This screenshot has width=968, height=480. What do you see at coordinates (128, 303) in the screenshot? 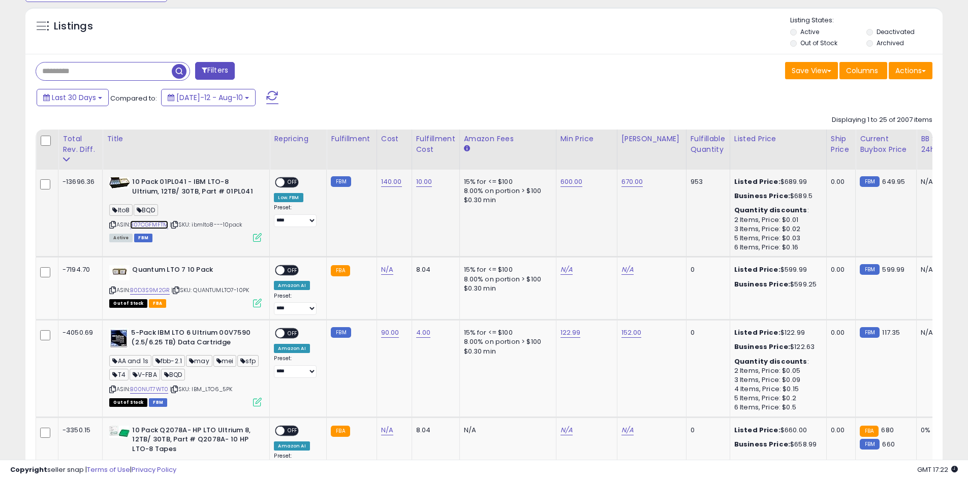
I see `span: All listings that are currently out of stock and unavailable for purchase on Amazon` at bounding box center [128, 303].